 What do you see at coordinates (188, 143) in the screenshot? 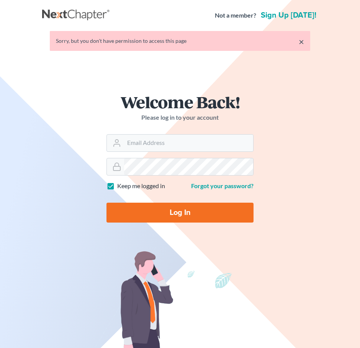
I see `input: Email Address` at bounding box center [188, 143].